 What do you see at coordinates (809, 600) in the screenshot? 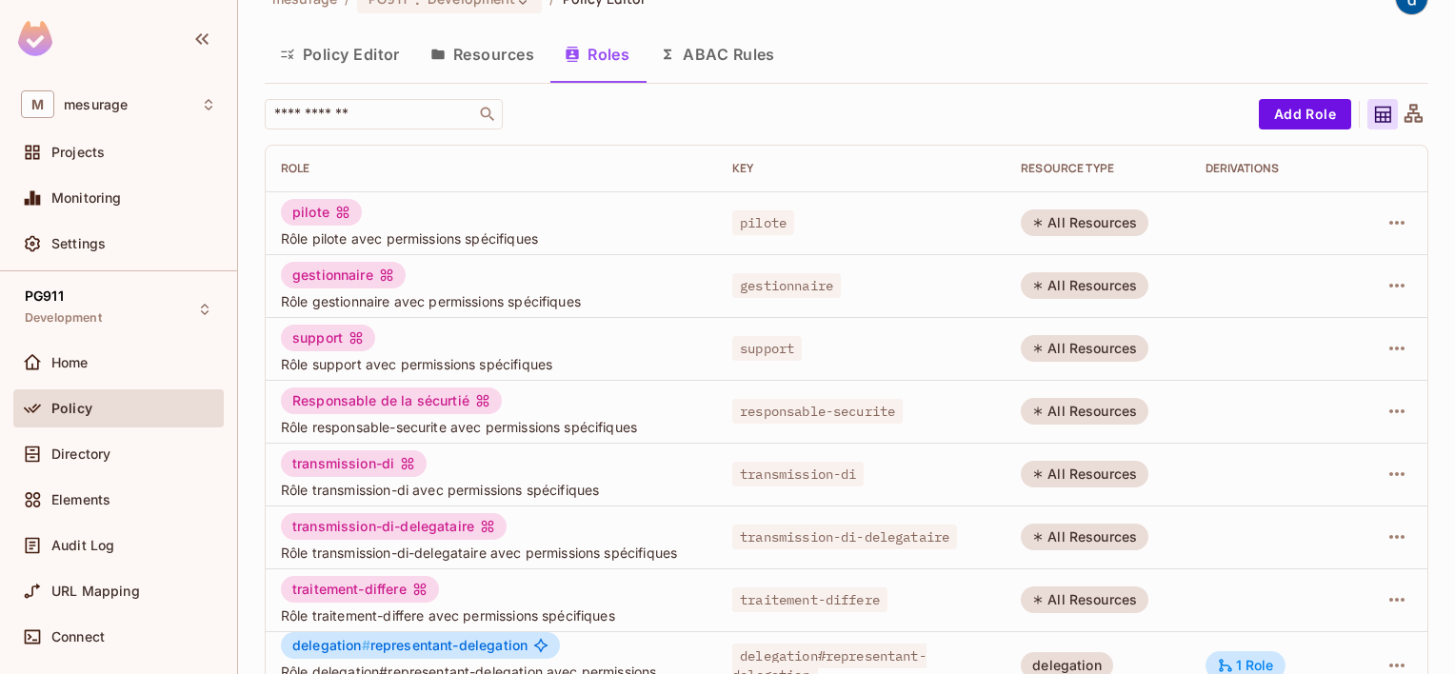
I see `span: traitement-differe` at bounding box center [809, 600].